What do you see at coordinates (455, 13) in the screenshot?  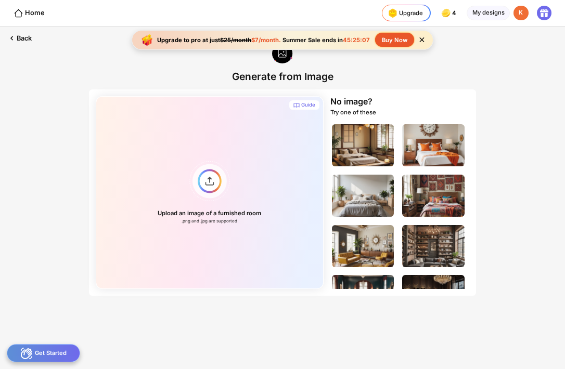 I see `span: 4` at bounding box center [455, 13].